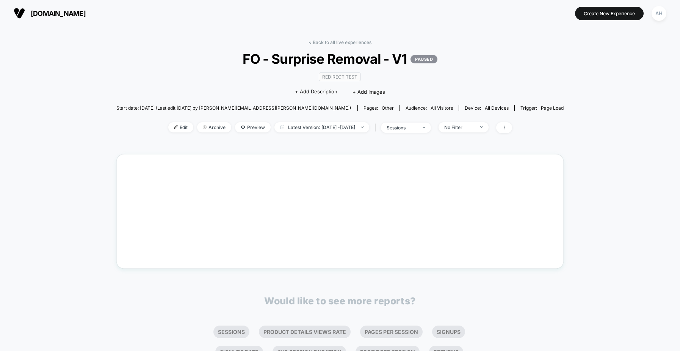 The image size is (680, 351). Describe the element at coordinates (340, 77) in the screenshot. I see `span: Redirect Test` at that location.